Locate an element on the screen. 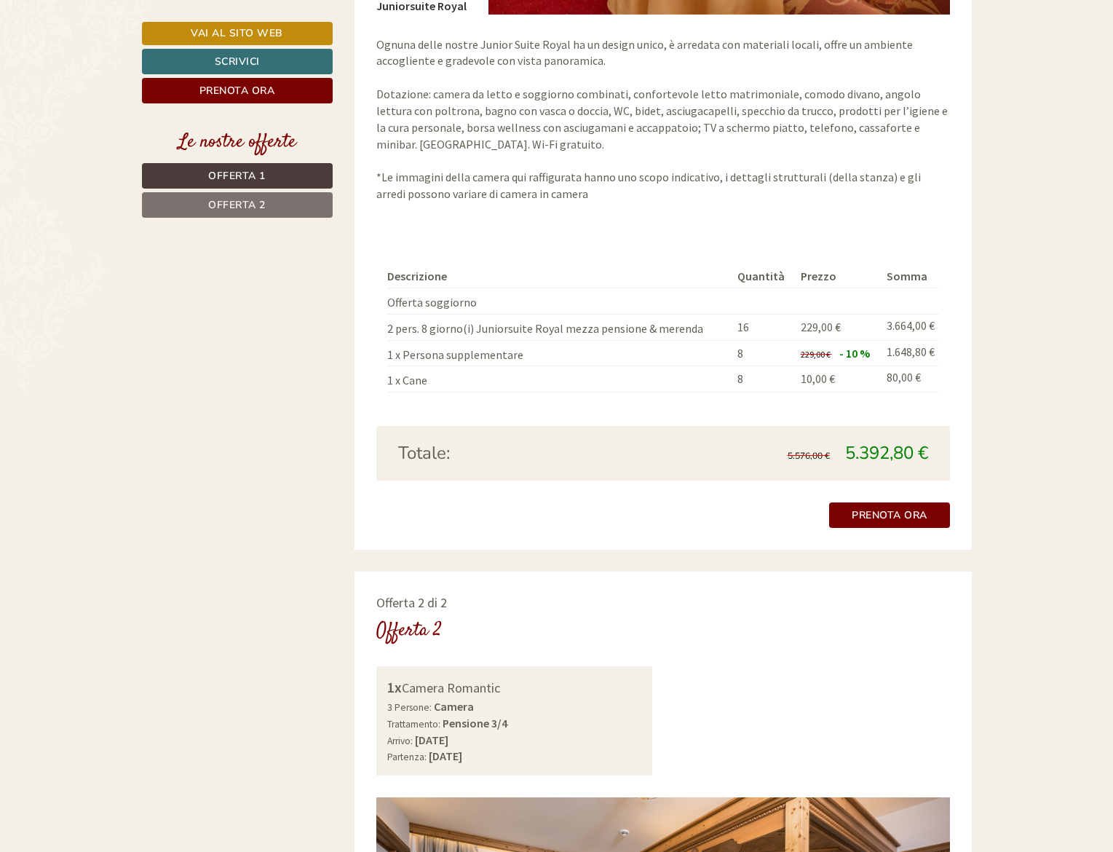  span: - 10 % is located at coordinates (855, 353).